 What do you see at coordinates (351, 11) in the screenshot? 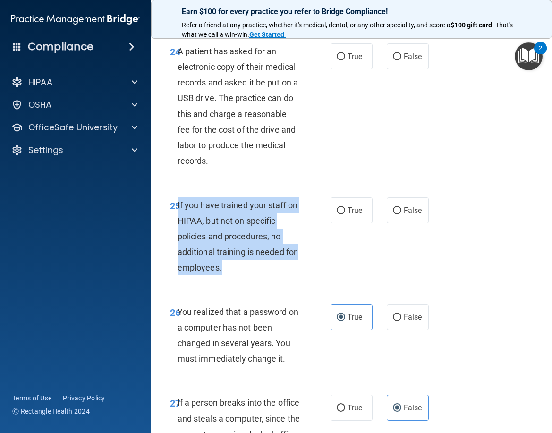
I see `p: Earn $100 for every practice you refer to Bridge Compliance!` at bounding box center [351, 11].